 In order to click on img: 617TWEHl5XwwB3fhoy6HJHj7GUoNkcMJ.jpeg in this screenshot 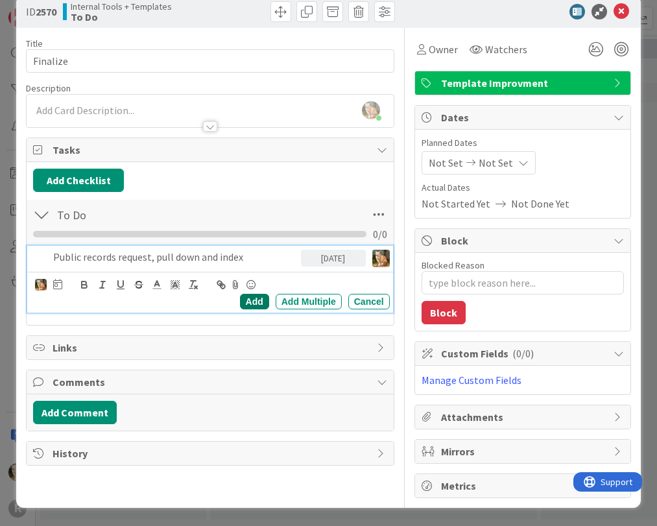, I will do `click(371, 110)`.